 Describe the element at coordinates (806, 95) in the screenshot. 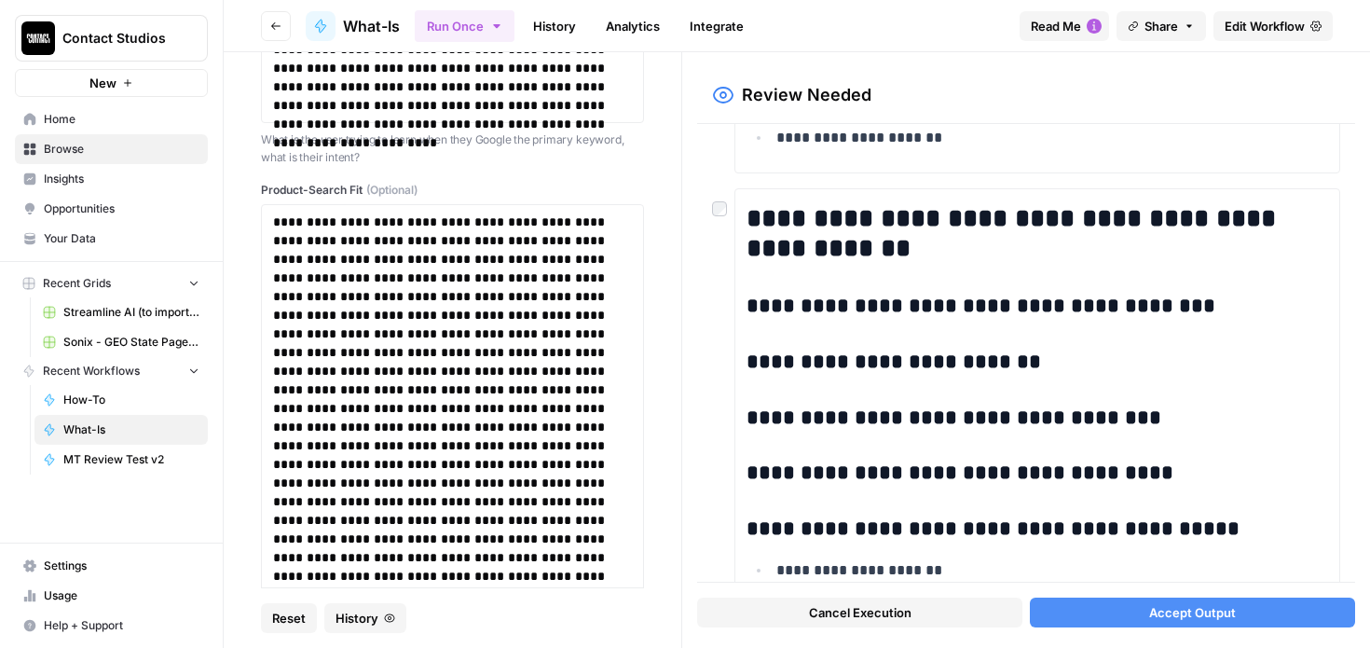

I see `h2: Review Needed` at that location.